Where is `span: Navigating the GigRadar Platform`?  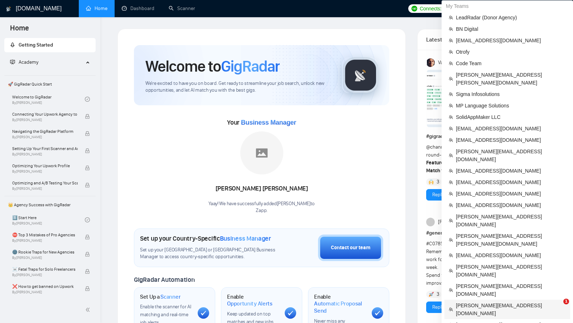
span: Navigating the GigRadar Platform is located at coordinates (45, 131).